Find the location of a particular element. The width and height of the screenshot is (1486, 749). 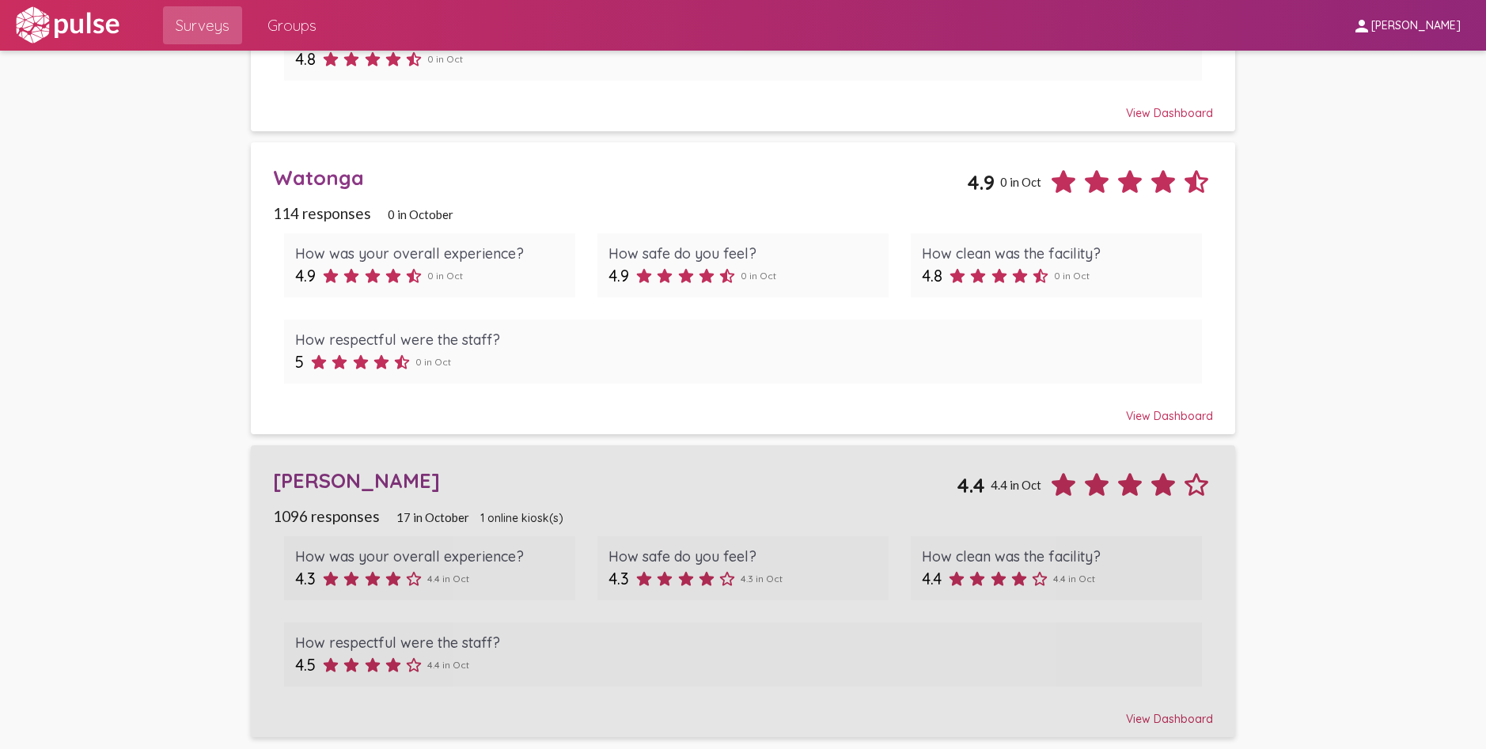

a: Surveys is located at coordinates (203, 25).